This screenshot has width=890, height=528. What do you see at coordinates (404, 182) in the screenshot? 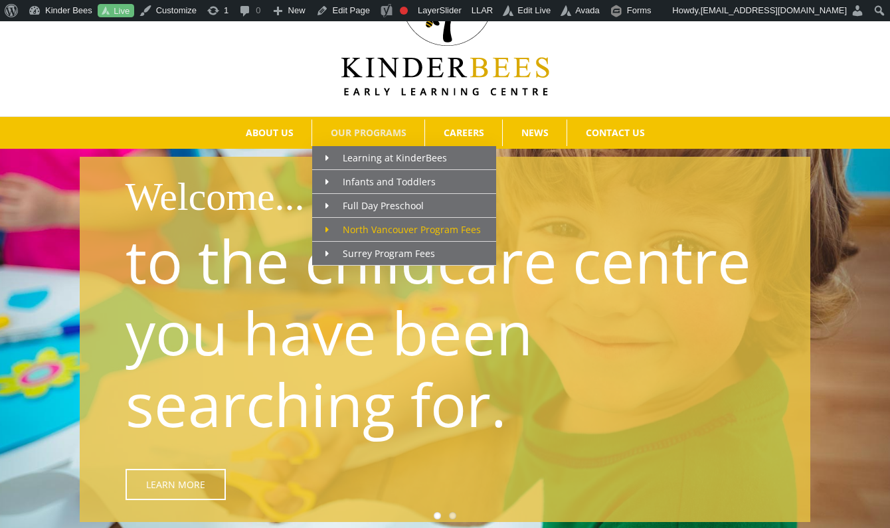
I see `a: Infants and Toddlers` at bounding box center [404, 182].